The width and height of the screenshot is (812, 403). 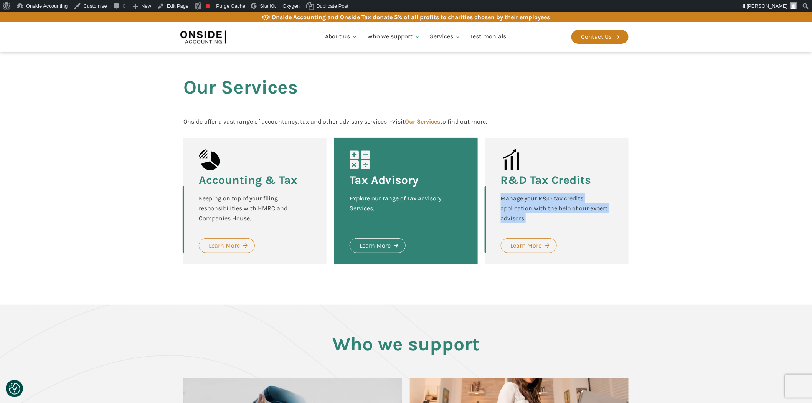 What do you see at coordinates (406, 208) in the screenshot?
I see `div: Explore our range of Tax Advisory Services.` at bounding box center [406, 208].